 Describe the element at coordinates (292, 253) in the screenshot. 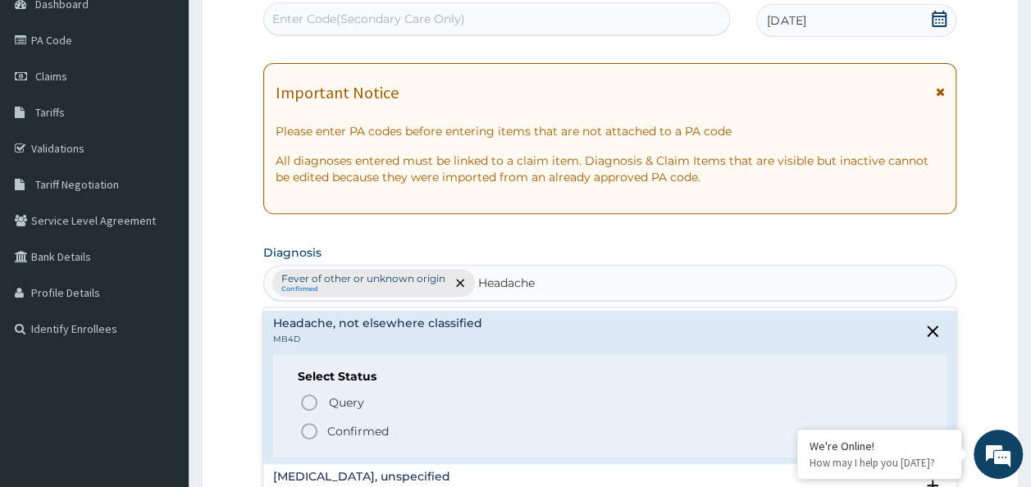

I see `label: Diagnosis` at that location.